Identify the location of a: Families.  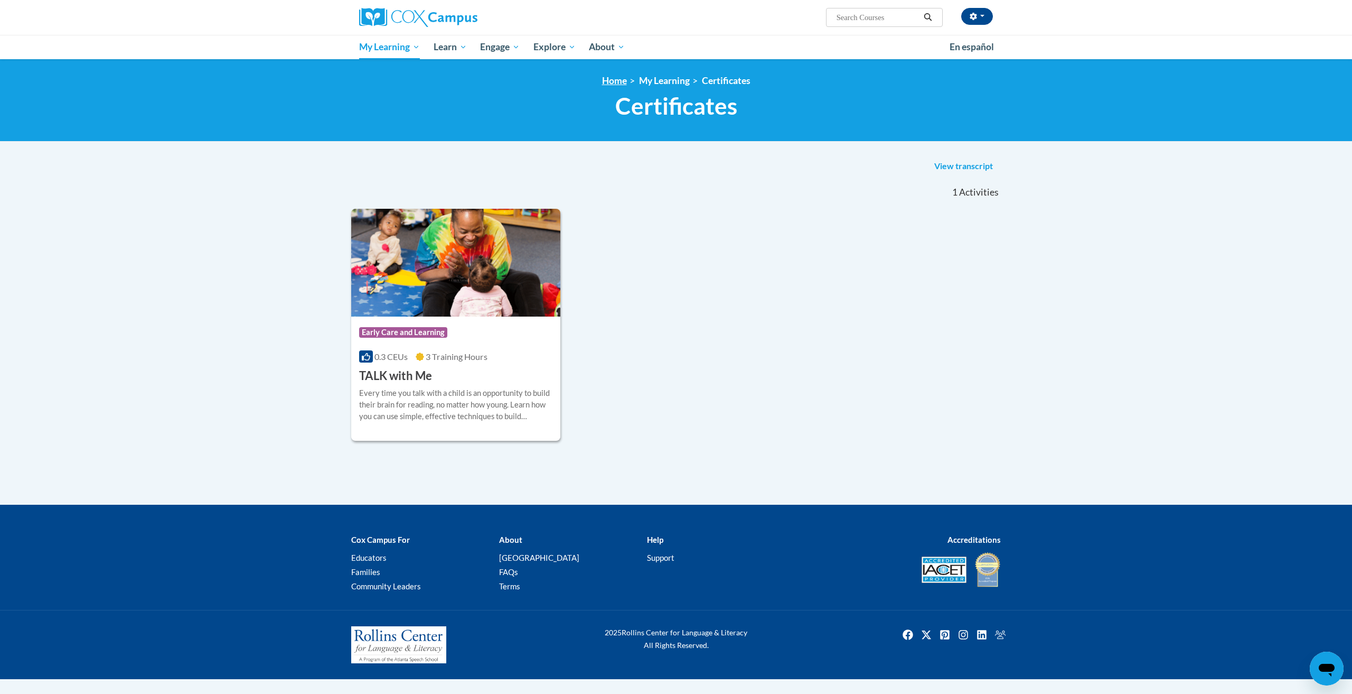
(366, 572).